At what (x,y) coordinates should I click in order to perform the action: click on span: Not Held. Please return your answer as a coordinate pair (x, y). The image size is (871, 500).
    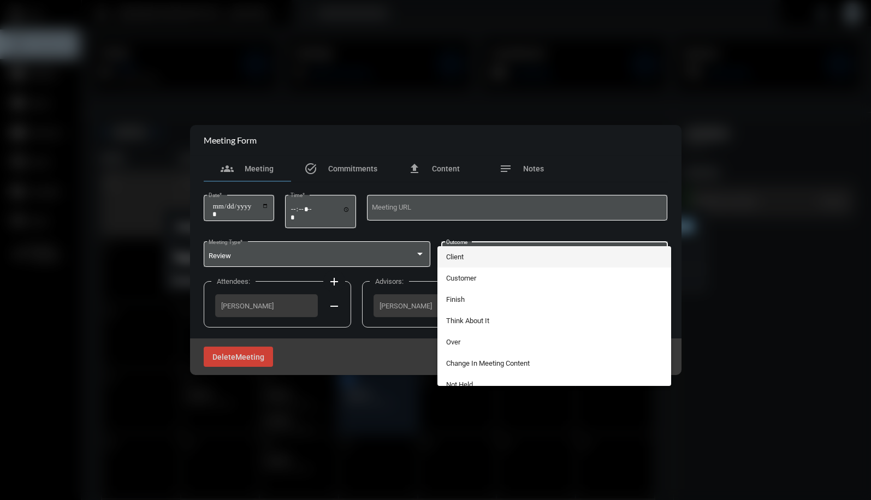
    Looking at the image, I should click on (555, 385).